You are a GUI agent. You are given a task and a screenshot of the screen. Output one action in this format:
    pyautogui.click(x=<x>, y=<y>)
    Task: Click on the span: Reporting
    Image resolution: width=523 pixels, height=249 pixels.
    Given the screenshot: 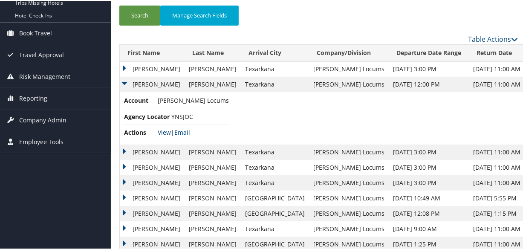 What is the action you would take?
    pyautogui.click(x=33, y=98)
    